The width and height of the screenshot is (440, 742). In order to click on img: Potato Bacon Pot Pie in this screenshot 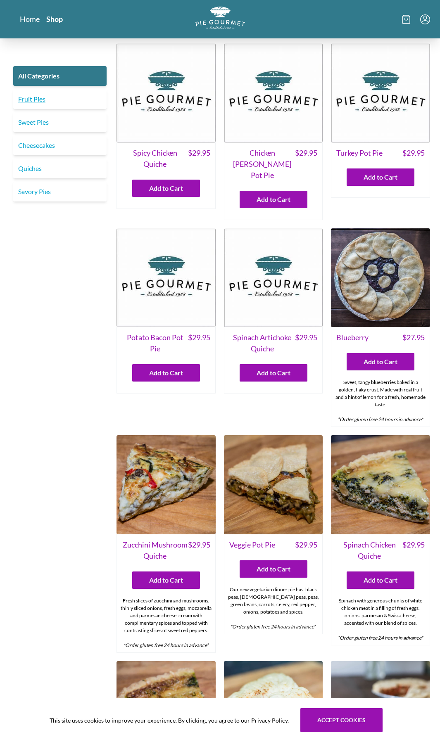, I will do `click(166, 278)`.